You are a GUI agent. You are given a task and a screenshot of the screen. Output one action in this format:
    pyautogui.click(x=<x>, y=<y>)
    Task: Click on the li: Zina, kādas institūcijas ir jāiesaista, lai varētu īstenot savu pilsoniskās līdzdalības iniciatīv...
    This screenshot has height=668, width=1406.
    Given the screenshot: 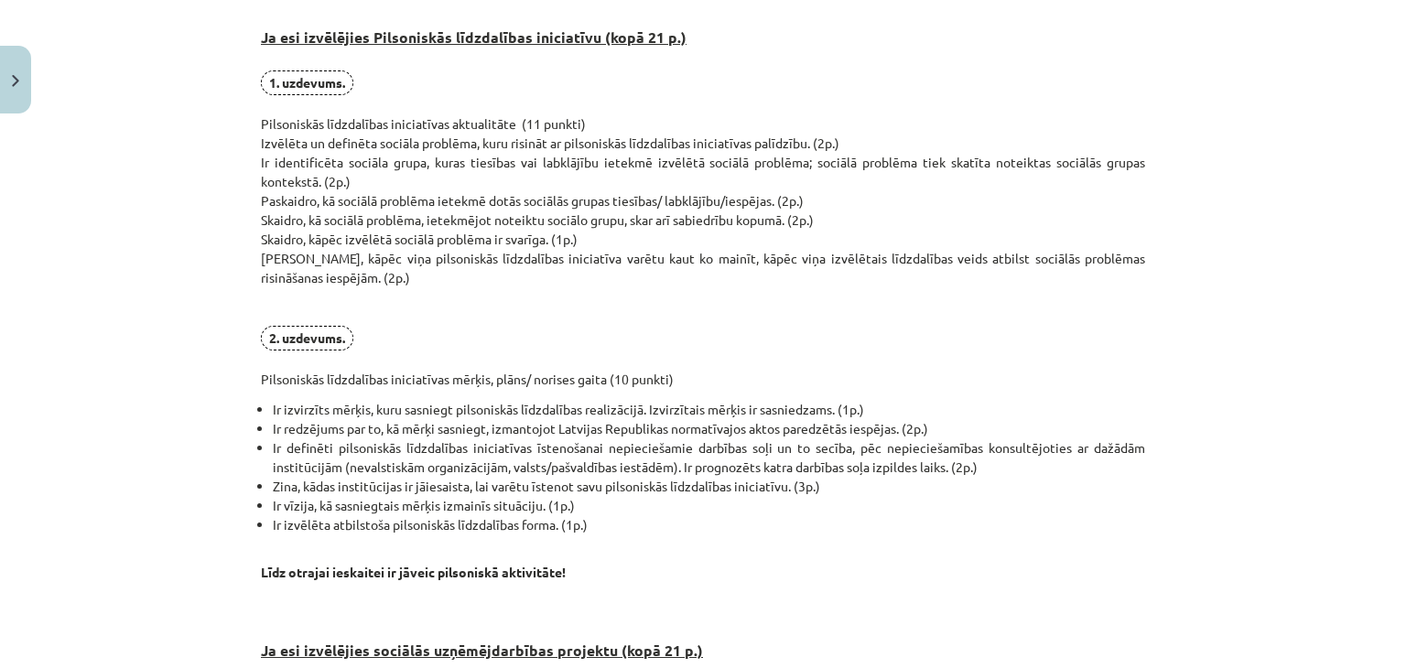 What is the action you would take?
    pyautogui.click(x=708, y=486)
    